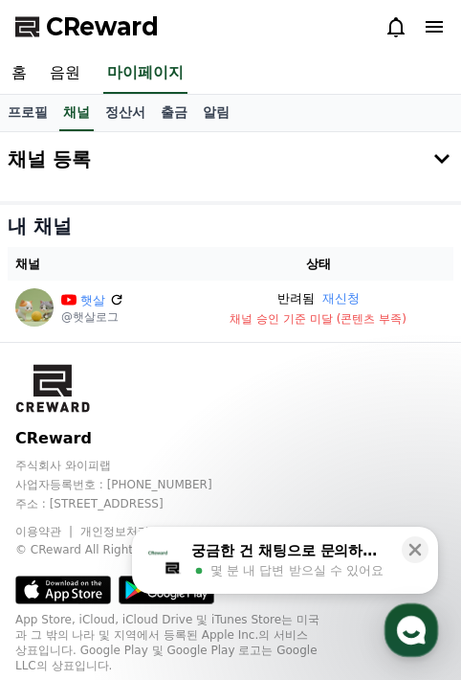  Describe the element at coordinates (102, 27) in the screenshot. I see `span: CReward` at that location.